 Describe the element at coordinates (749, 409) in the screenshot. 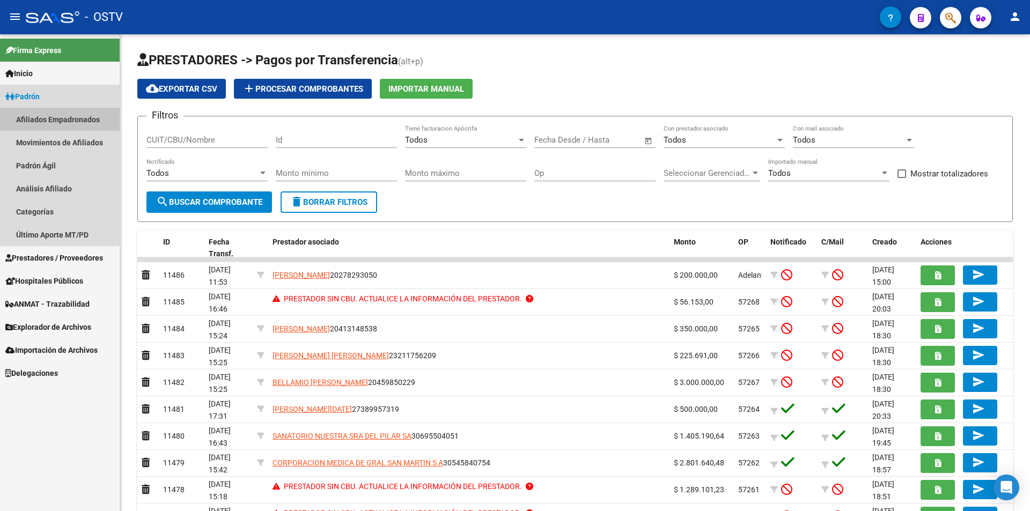

I see `span: 57264` at that location.